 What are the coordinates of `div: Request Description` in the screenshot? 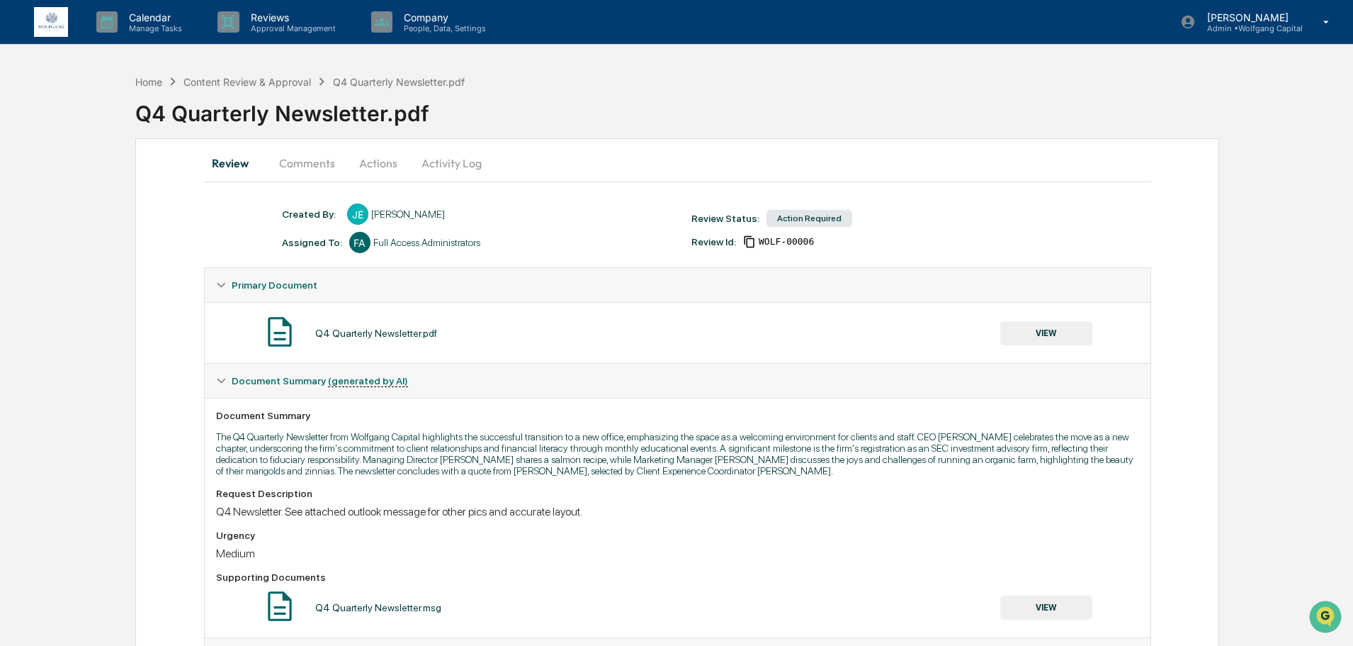 It's located at (677, 493).